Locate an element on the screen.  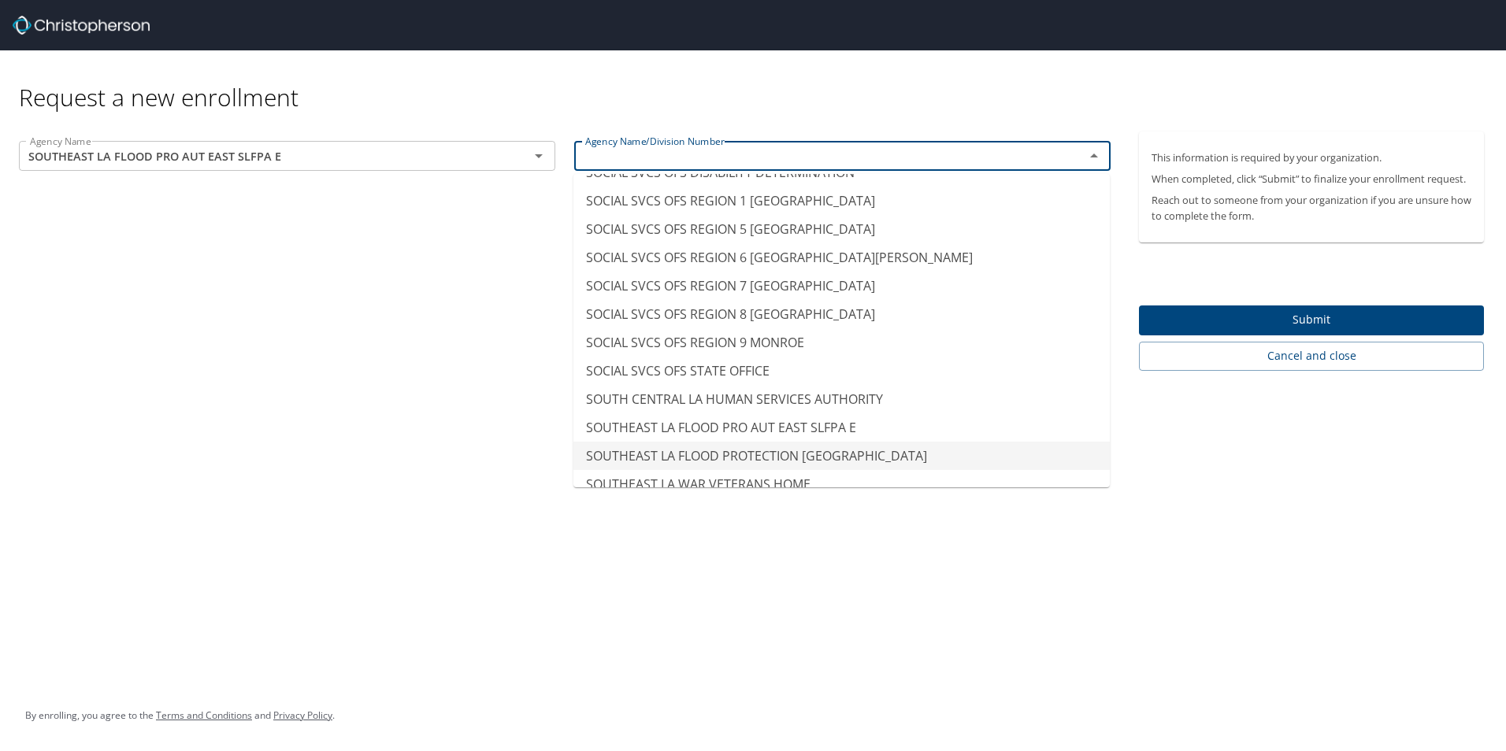
li: SOUTH CENTRAL LA HUMAN SERVICES AUTHORITY is located at coordinates (841, 399).